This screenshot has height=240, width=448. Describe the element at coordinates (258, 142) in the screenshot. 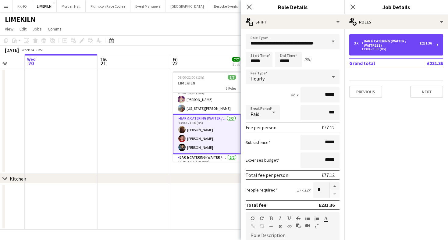

I see `label: Subsistence` at that location.